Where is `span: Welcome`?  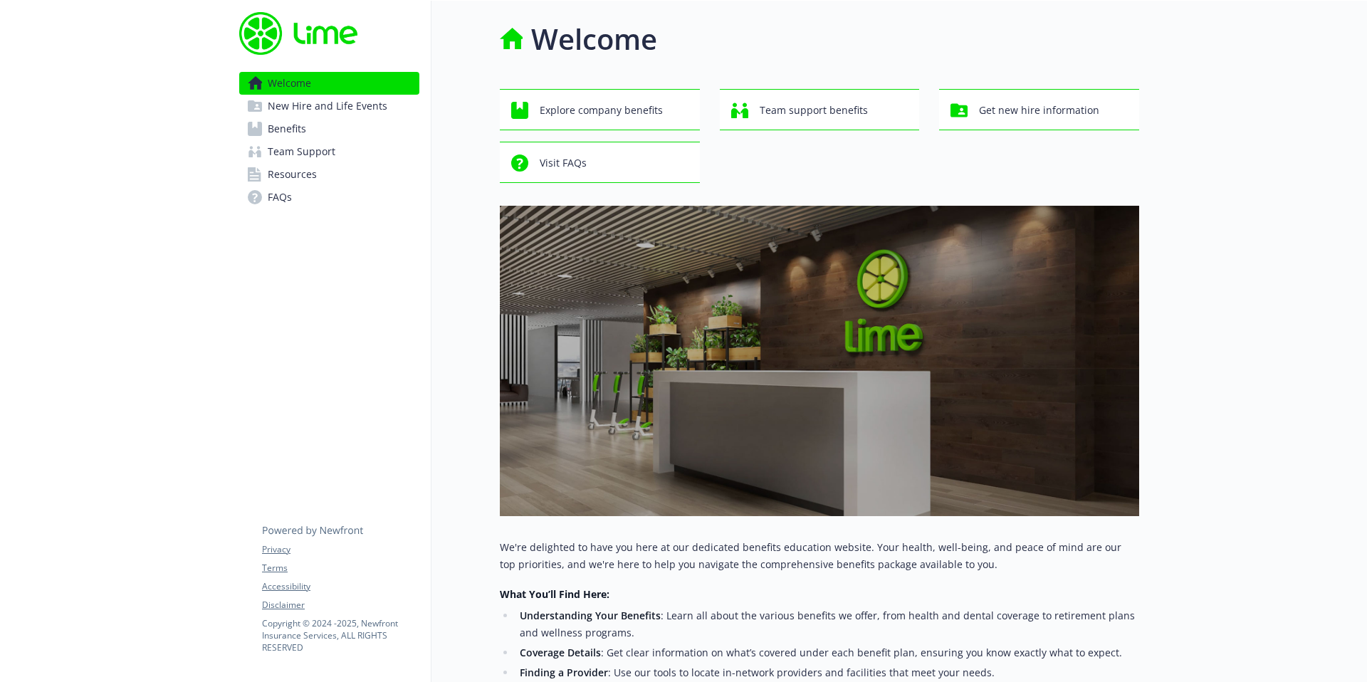 span: Welcome is located at coordinates (289, 83).